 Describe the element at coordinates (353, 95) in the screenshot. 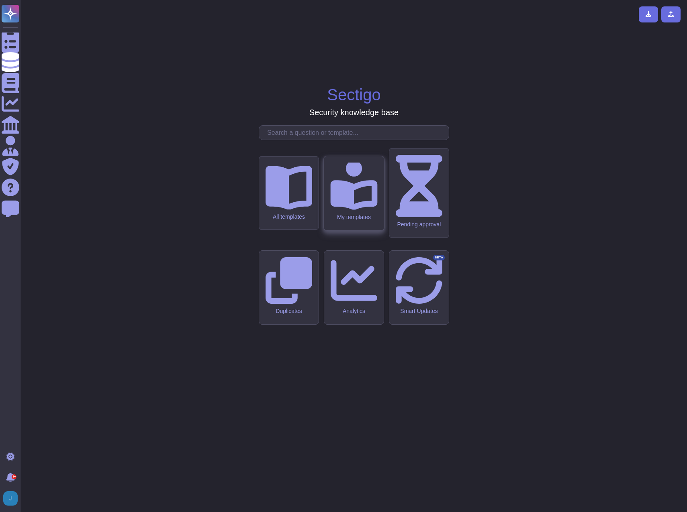

I see `h1: Sectigo` at that location.